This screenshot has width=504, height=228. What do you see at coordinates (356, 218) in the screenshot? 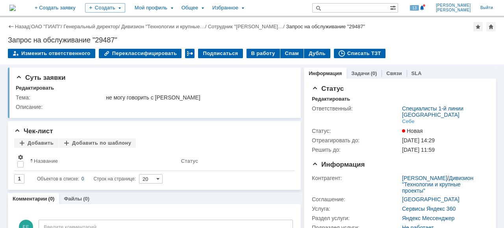
I see `div: Раздел услуги:` at bounding box center [356, 218].